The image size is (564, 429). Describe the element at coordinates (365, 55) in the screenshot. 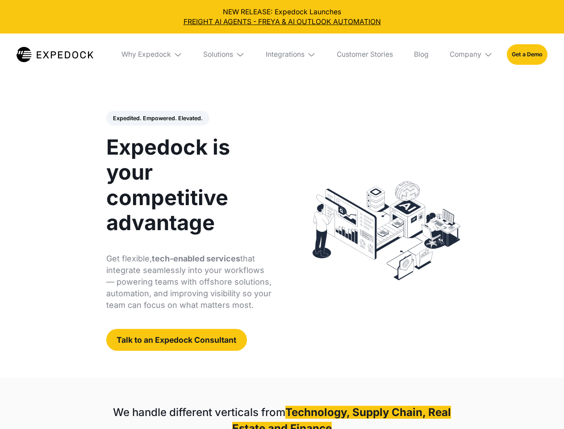

I see `a: Customer Stories` at that location.